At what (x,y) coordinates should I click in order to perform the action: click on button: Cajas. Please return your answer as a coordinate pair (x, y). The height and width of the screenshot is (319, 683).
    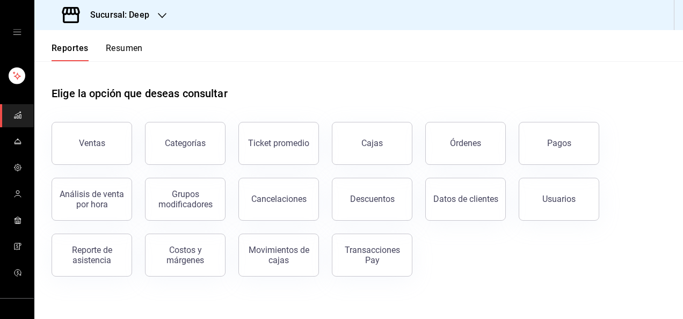
    Looking at the image, I should click on (372, 143).